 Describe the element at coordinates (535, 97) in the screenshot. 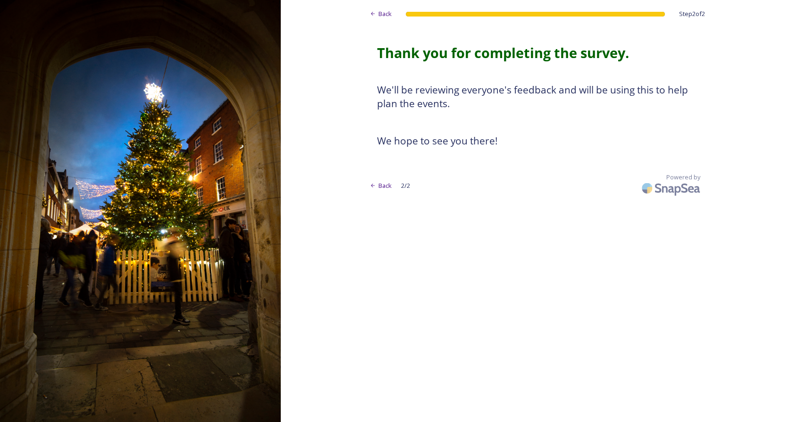

I see `h3: We'll be reviewing everyone's feedback and will be using this to help plan the events.` at that location.